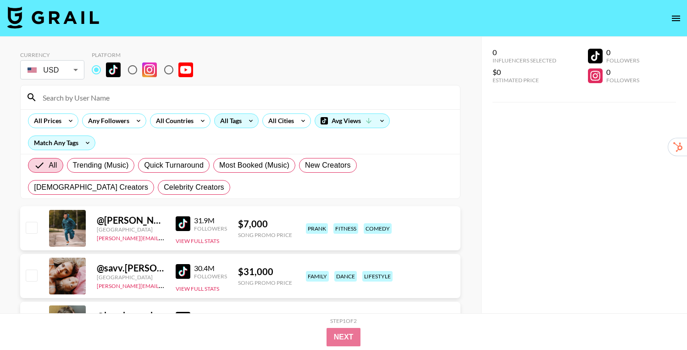 Image resolution: width=687 pixels, height=350 pixels. I want to click on div: 31.9M, so click(211, 220).